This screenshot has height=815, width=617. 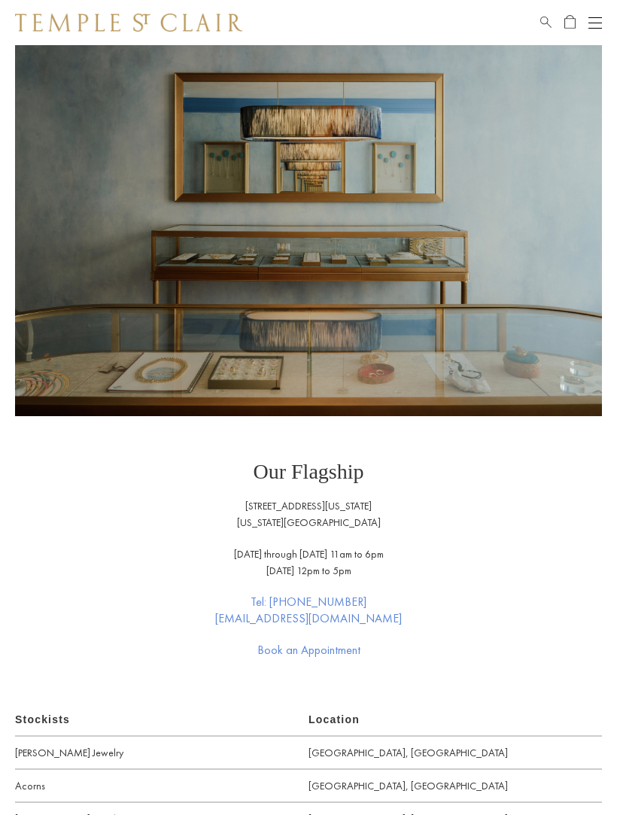 What do you see at coordinates (162, 784) in the screenshot?
I see `p: Acorns` at bounding box center [162, 784].